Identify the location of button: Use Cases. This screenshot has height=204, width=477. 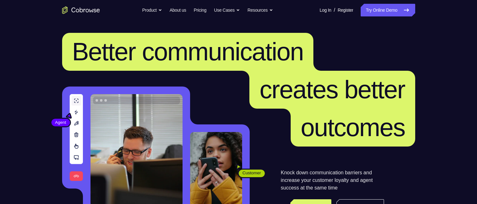
(227, 10).